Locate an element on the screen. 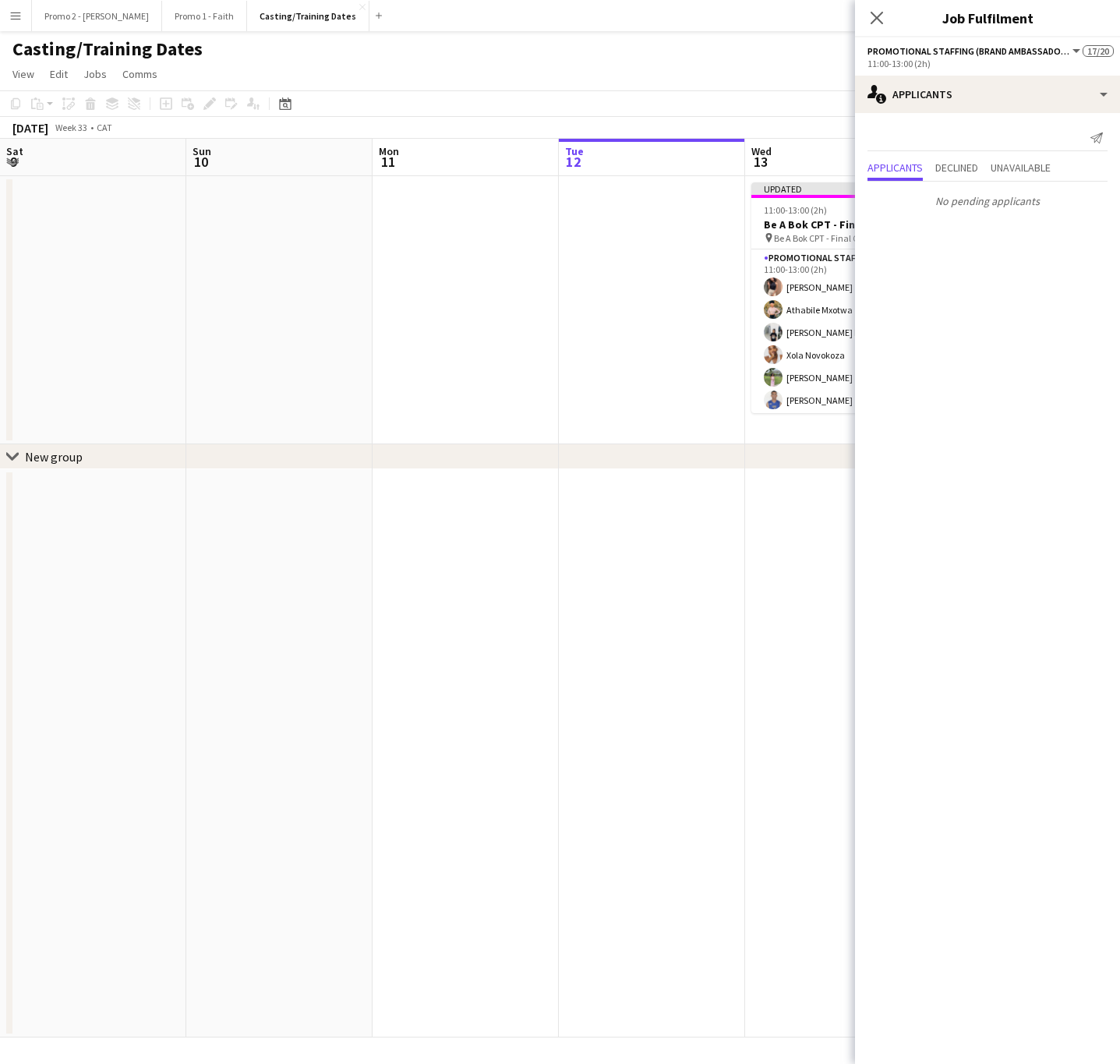  span: Edit is located at coordinates (58, 74).